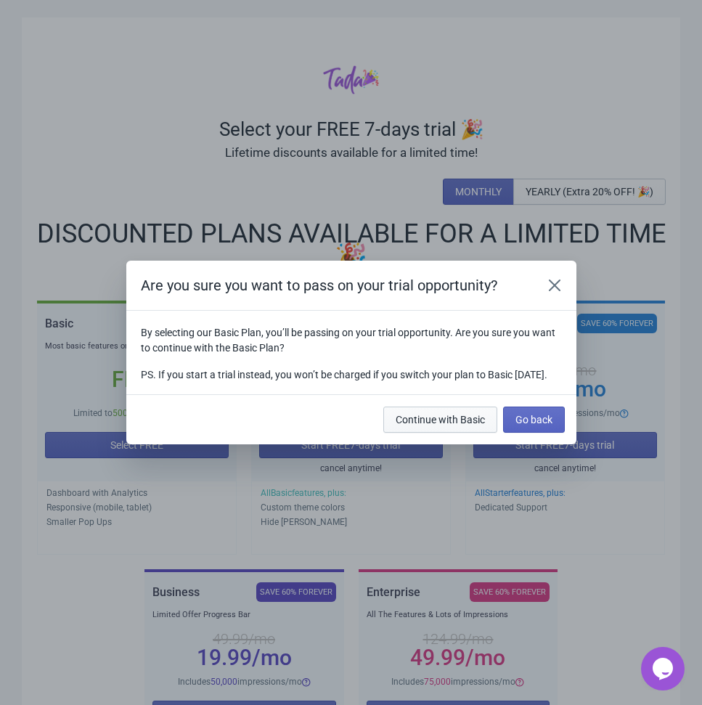  Describe the element at coordinates (534, 420) in the screenshot. I see `button: Go back` at that location.